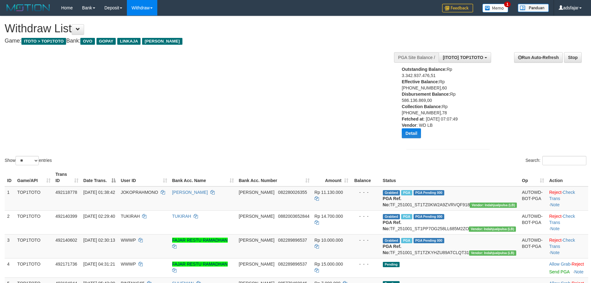  Describe the element at coordinates (391, 192) in the screenshot. I see `span: Grabbed` at that location.